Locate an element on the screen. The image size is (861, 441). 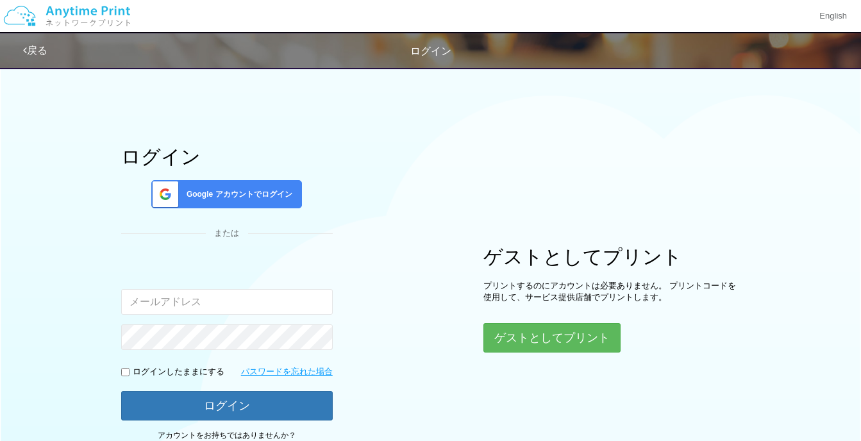
button: ログイン is located at coordinates (227, 406).